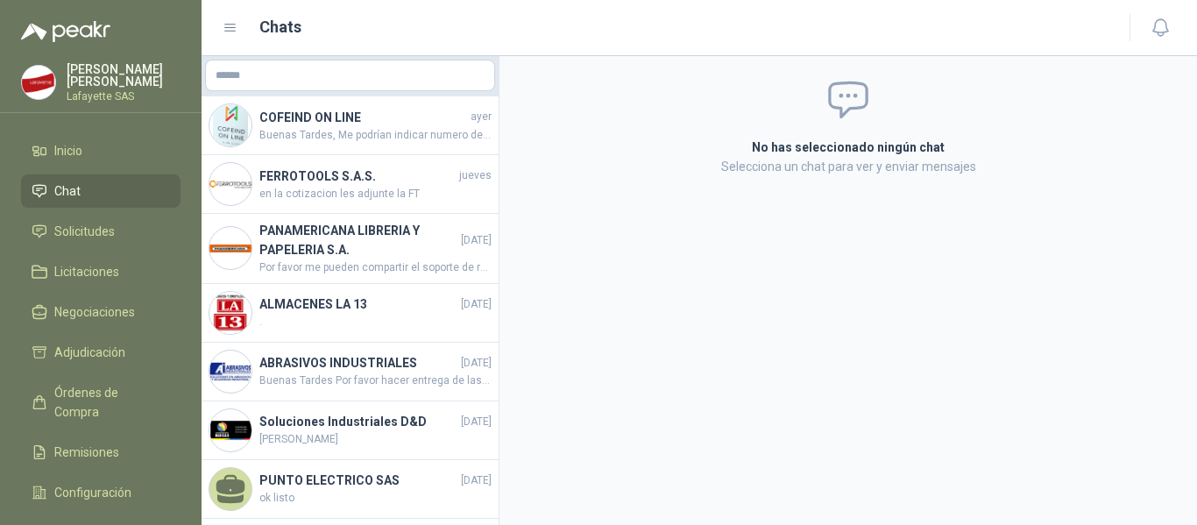 This screenshot has height=525, width=1197. Describe the element at coordinates (358, 176) in the screenshot. I see `h4: FERROTOOLS S.A.S.` at that location.